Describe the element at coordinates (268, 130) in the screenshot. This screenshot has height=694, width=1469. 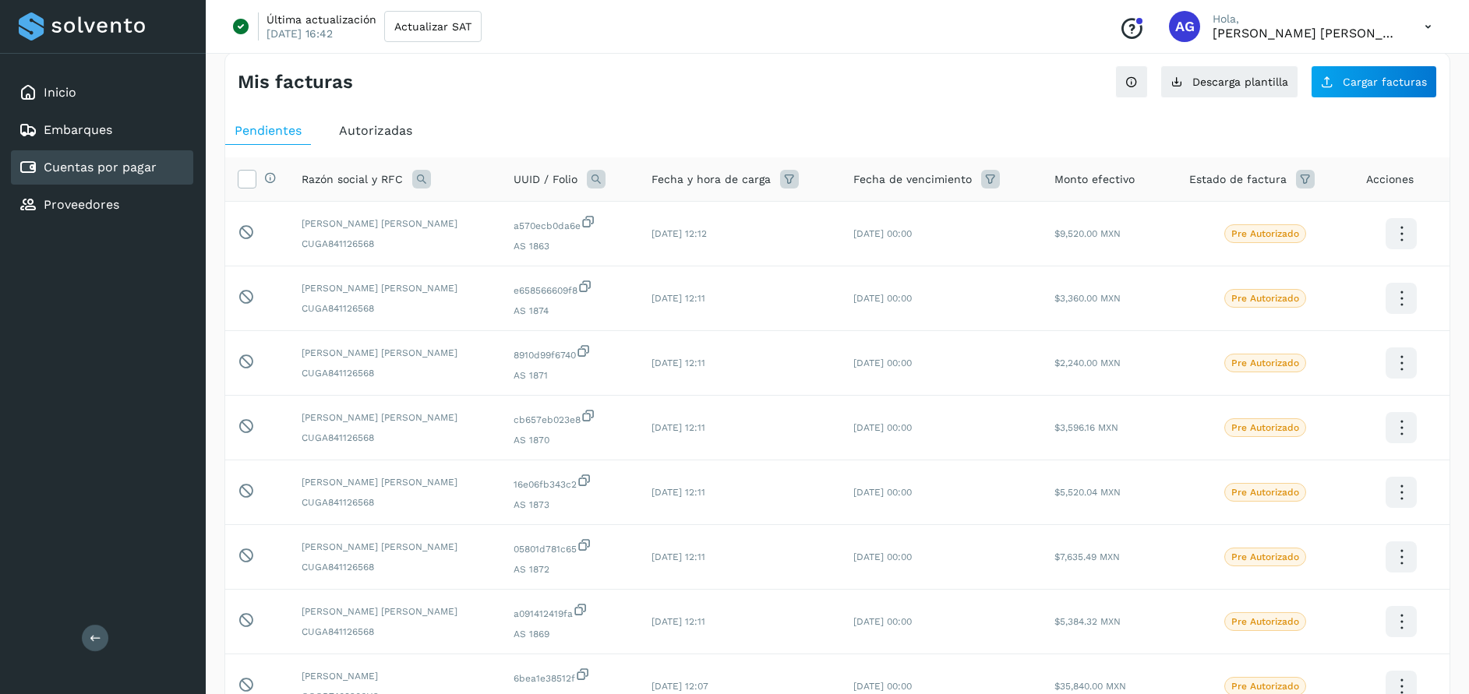
I see `span: Pendientes` at that location.